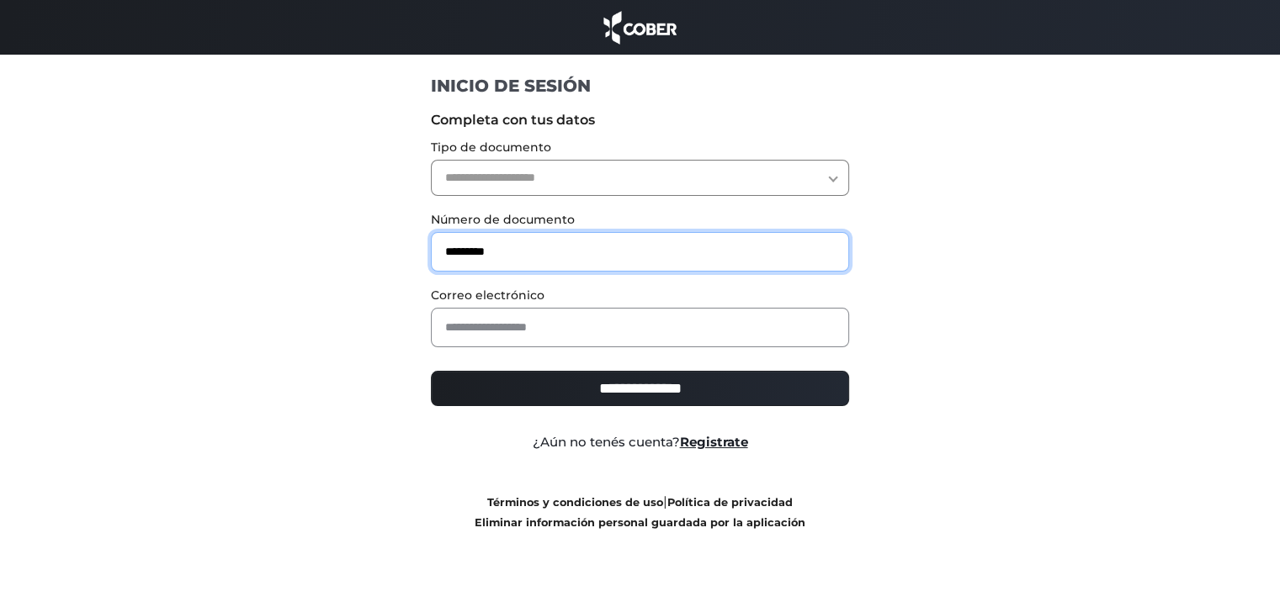 Image resolution: width=1280 pixels, height=591 pixels. What do you see at coordinates (639, 86) in the screenshot?
I see `h1: INICIO DE SESIÓN` at bounding box center [639, 86].